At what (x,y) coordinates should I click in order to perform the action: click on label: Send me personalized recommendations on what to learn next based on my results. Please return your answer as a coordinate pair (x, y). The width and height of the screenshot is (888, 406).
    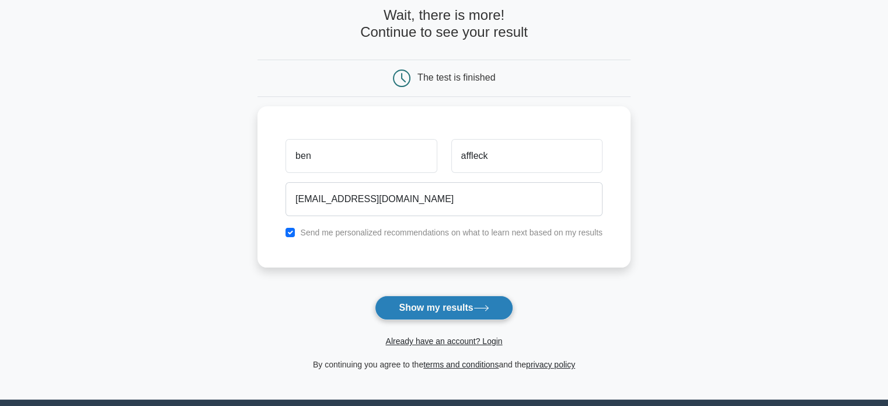
    Looking at the image, I should click on (451, 232).